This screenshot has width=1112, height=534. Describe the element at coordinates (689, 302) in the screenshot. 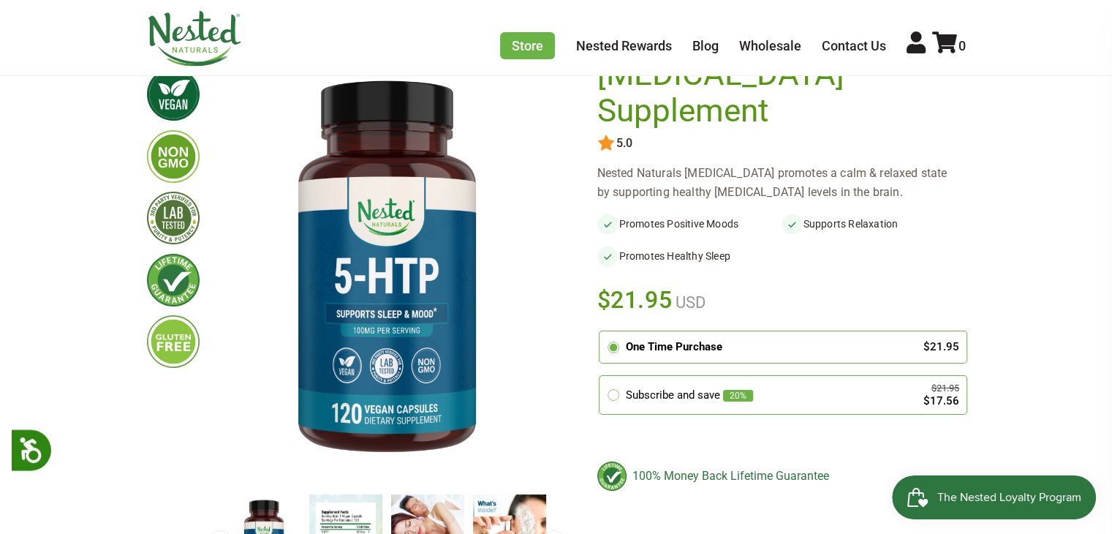

I see `span: USD` at that location.